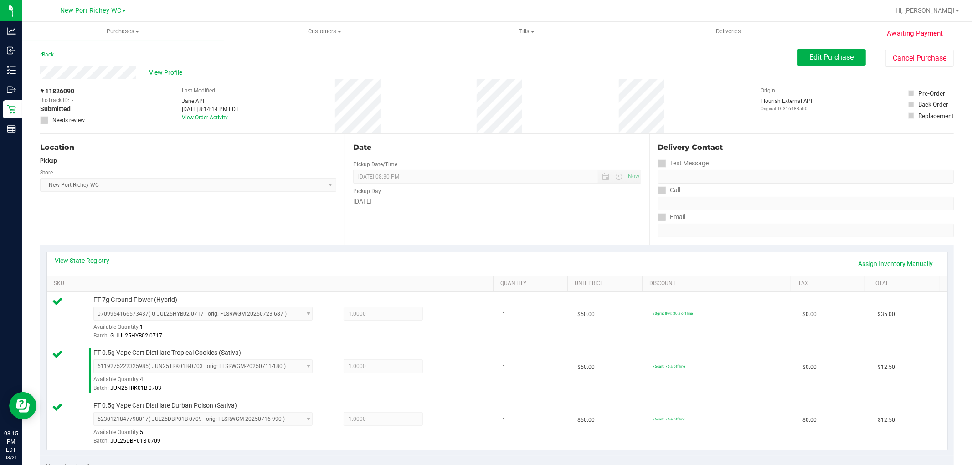  Describe the element at coordinates (375, 164) in the screenshot. I see `label: Pickup Date/Time` at that location.